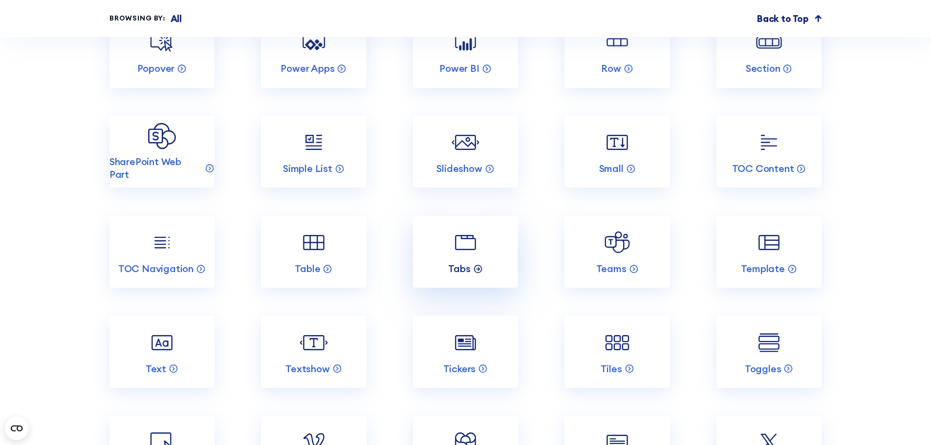 The width and height of the screenshot is (931, 445). What do you see at coordinates (769, 252) in the screenshot?
I see `a: Template` at bounding box center [769, 252].